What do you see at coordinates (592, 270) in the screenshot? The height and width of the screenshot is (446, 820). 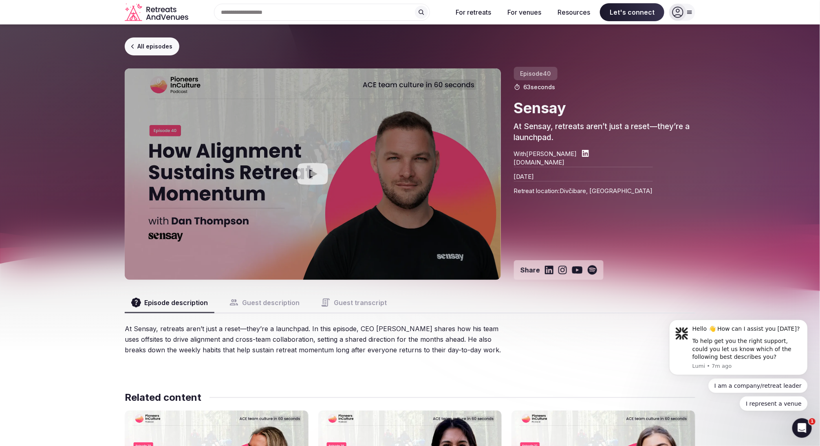 I see `a: Share on Spotify` at bounding box center [592, 270].